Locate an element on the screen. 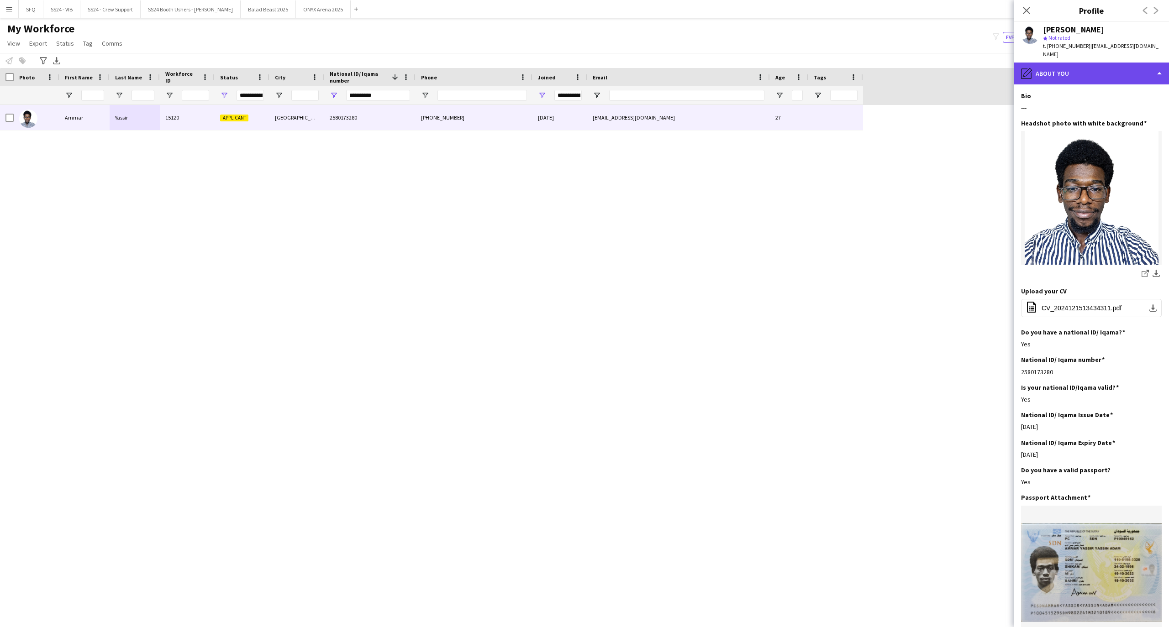 The width and height of the screenshot is (1169, 627). button: SS24 - VIB is located at coordinates (62, 9).